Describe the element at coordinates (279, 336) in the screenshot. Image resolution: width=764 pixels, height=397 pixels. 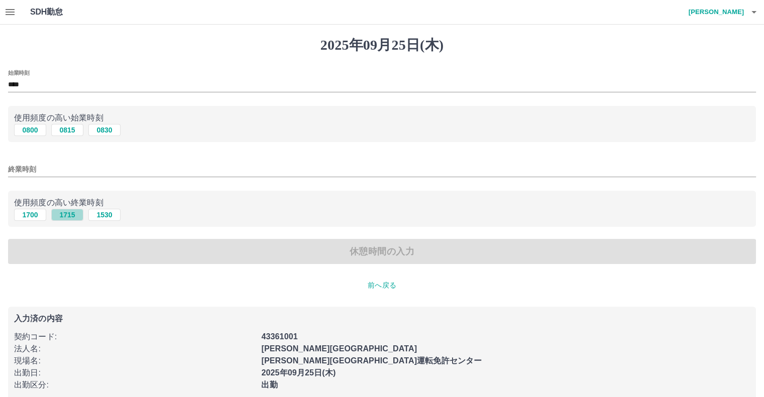
I see `b: 43361001` at that location.